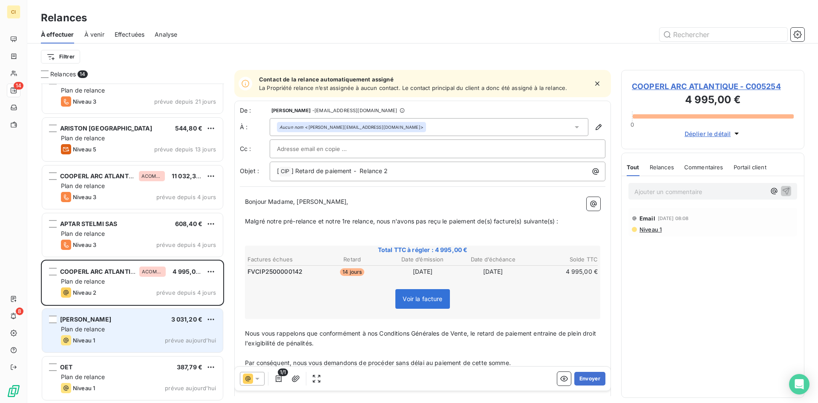 The width and height of the screenshot is (818, 403). I want to click on span: 4 995,00 €, so click(189, 271).